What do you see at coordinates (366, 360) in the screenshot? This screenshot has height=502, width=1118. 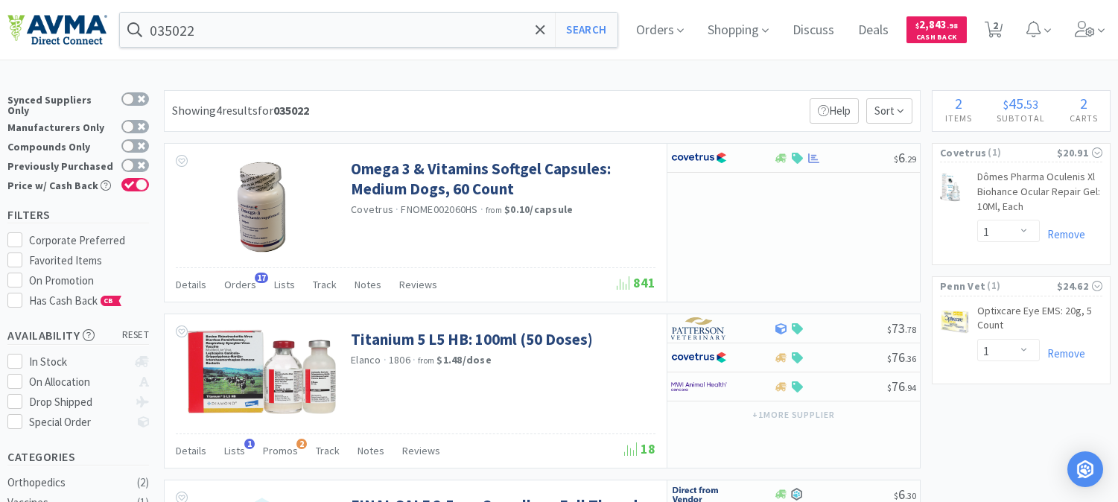 I see `a: Elanco` at bounding box center [366, 360].